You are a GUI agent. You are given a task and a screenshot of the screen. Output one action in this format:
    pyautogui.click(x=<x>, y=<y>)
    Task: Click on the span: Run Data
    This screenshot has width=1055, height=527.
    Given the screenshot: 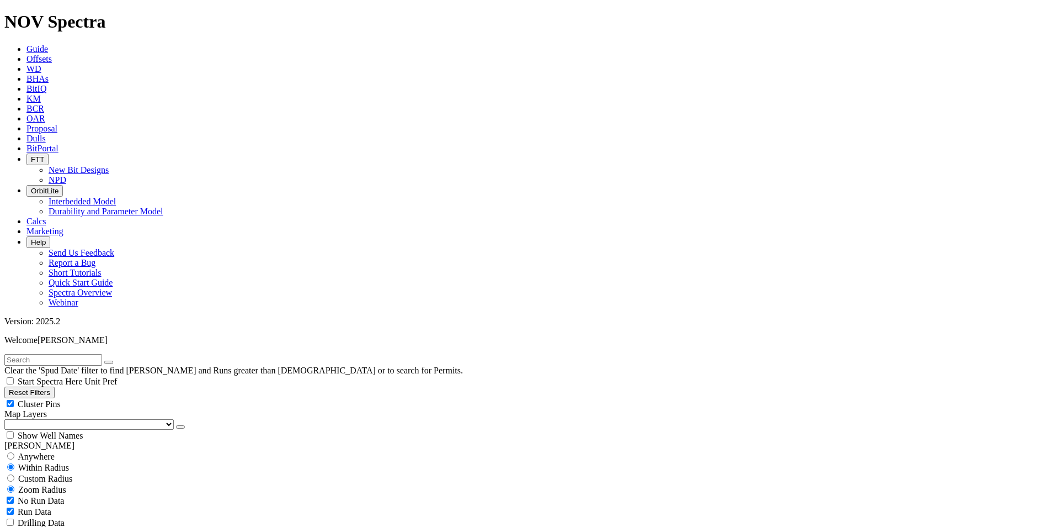 What is the action you would take?
    pyautogui.click(x=34, y=511)
    